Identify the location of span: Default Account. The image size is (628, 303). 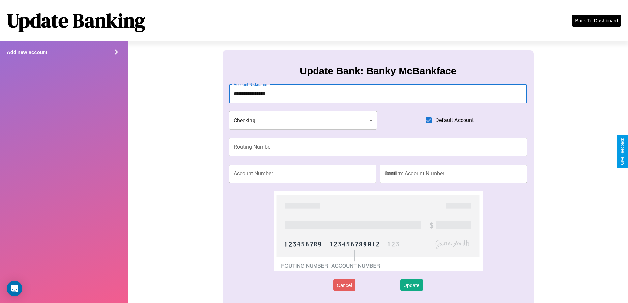
(454, 120).